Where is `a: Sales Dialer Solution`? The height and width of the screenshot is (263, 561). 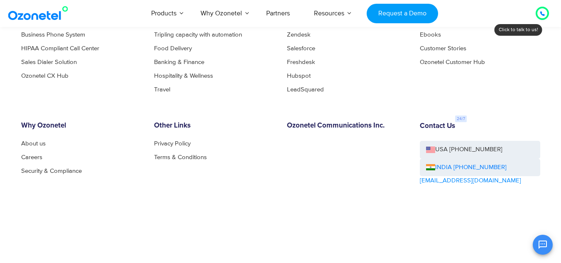 a: Sales Dialer Solution is located at coordinates (49, 62).